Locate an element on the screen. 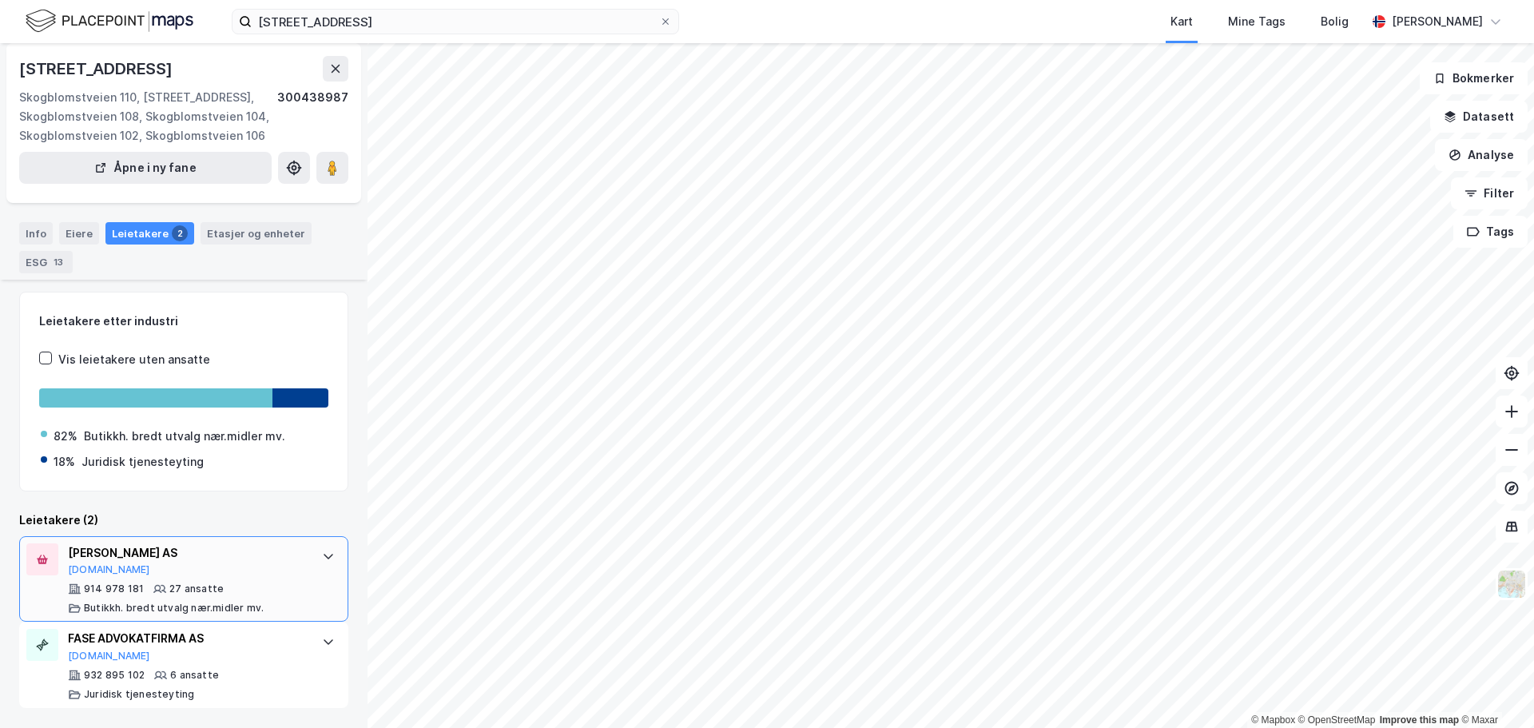 The width and height of the screenshot is (1534, 728). div: 6 ansatte is located at coordinates (194, 675).